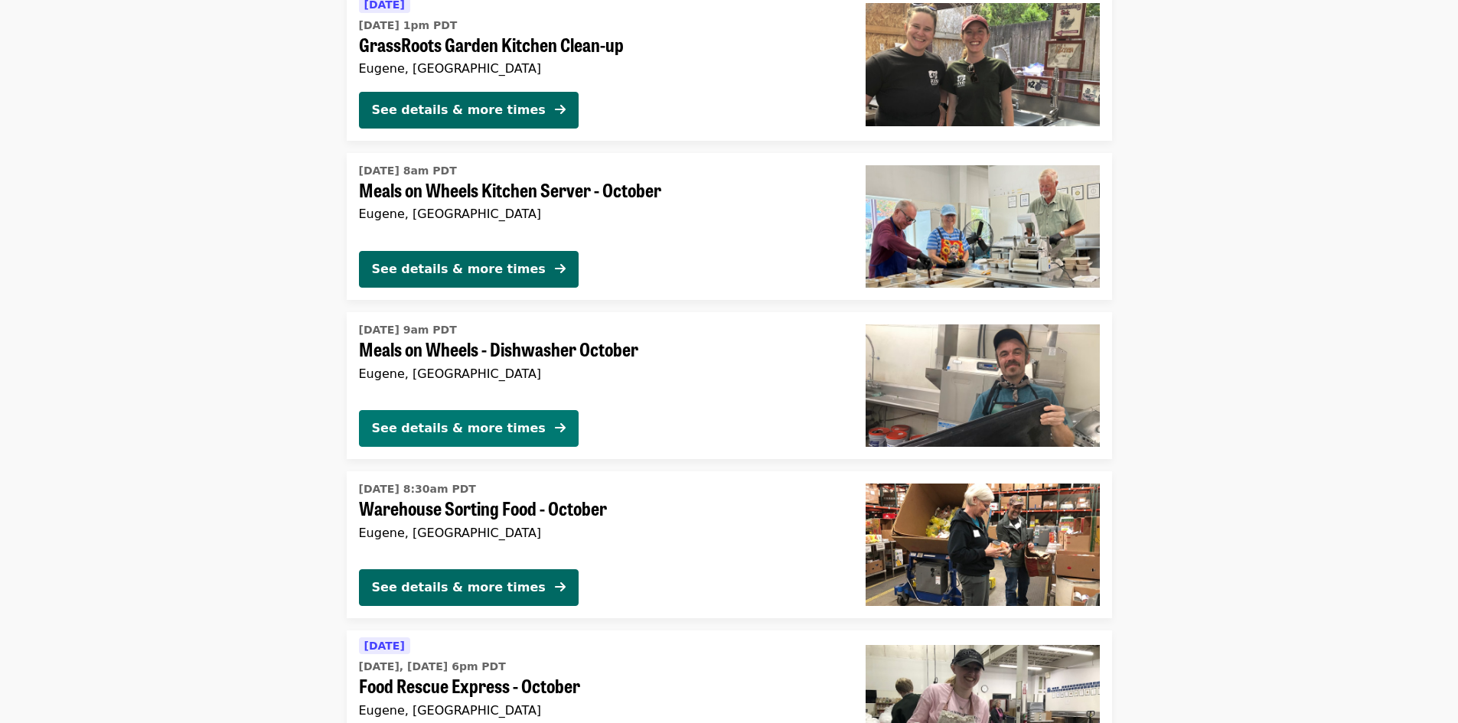  What do you see at coordinates (730, 386) in the screenshot?
I see `a: See details for "Meals on Wheels - Dishwasher October"` at bounding box center [730, 386].